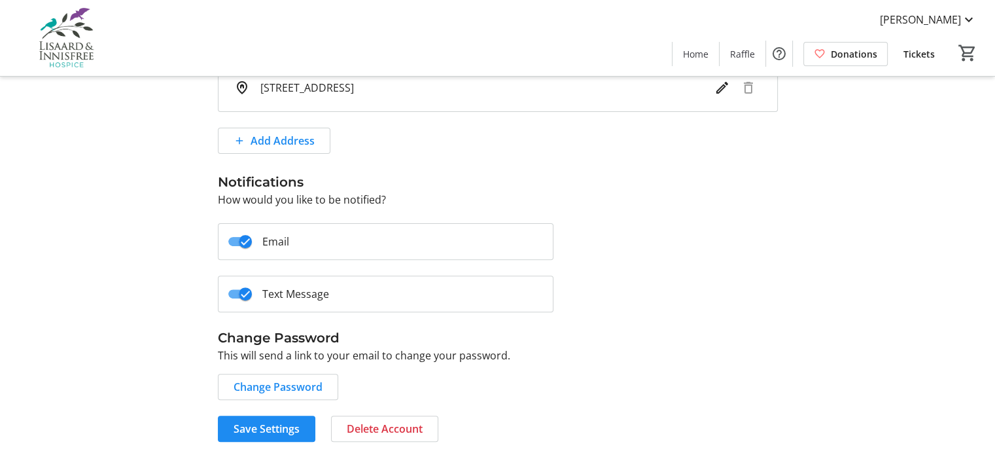 The image size is (995, 455). I want to click on button: Delete Account, so click(385, 429).